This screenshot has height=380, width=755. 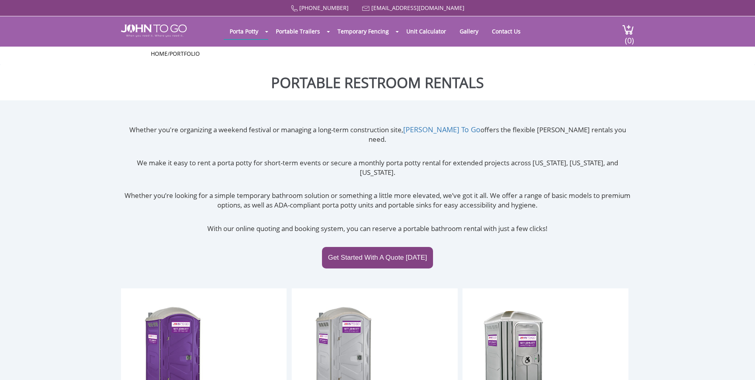 What do you see at coordinates (377, 135) in the screenshot?
I see `p: Whether you're organizing a weekend festival or managing a long-term construction site, offers th...` at bounding box center [377, 135].